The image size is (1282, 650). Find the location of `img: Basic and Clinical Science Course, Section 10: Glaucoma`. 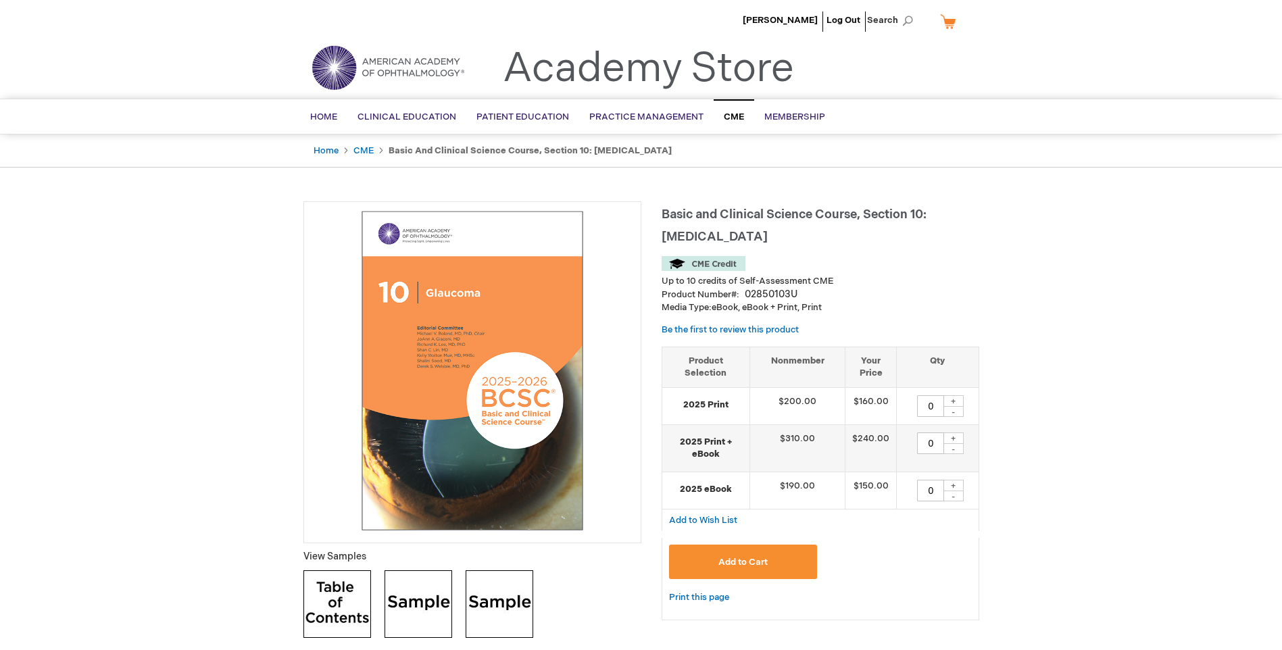

img: Basic and Clinical Science Course, Section 10: Glaucoma is located at coordinates (472, 370).